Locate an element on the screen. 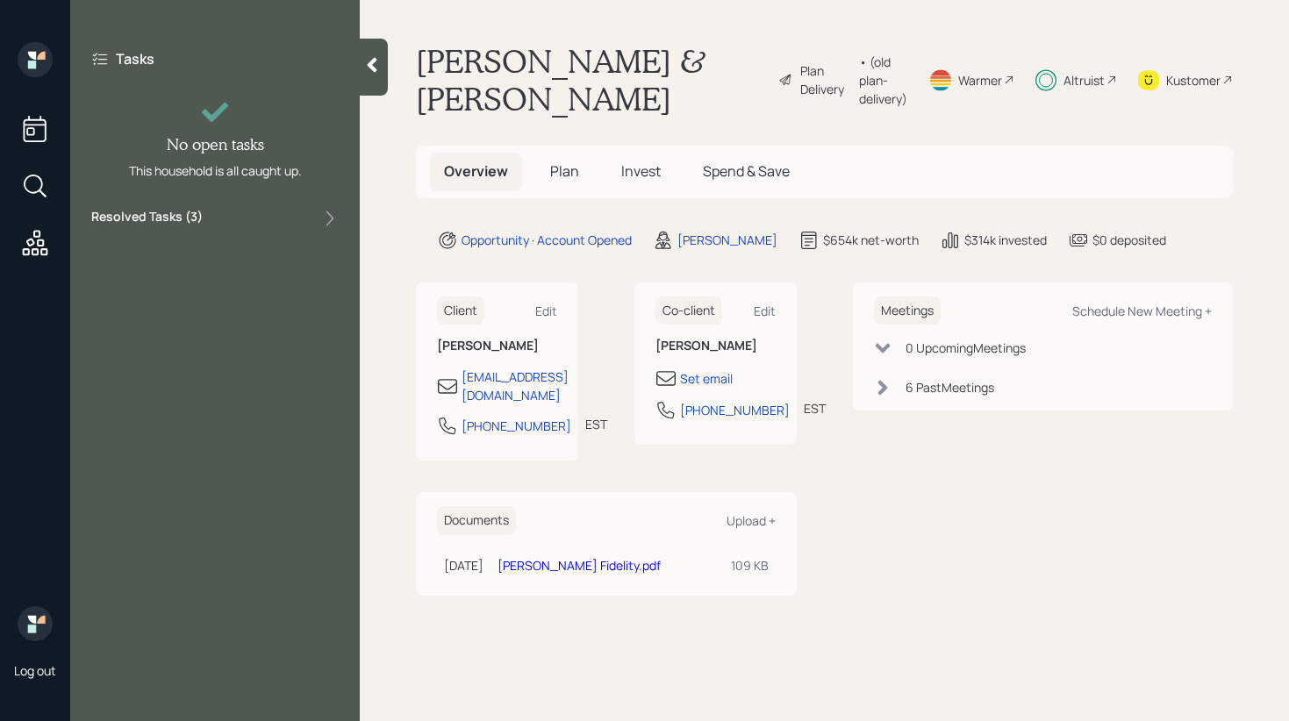 The width and height of the screenshot is (1289, 721). div: $654k net-worth is located at coordinates (870, 240).